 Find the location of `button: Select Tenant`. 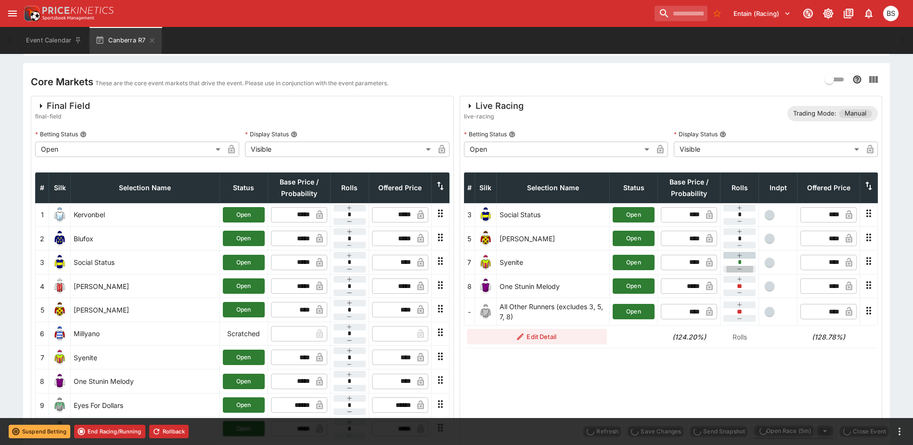

button: Select Tenant is located at coordinates (762, 13).